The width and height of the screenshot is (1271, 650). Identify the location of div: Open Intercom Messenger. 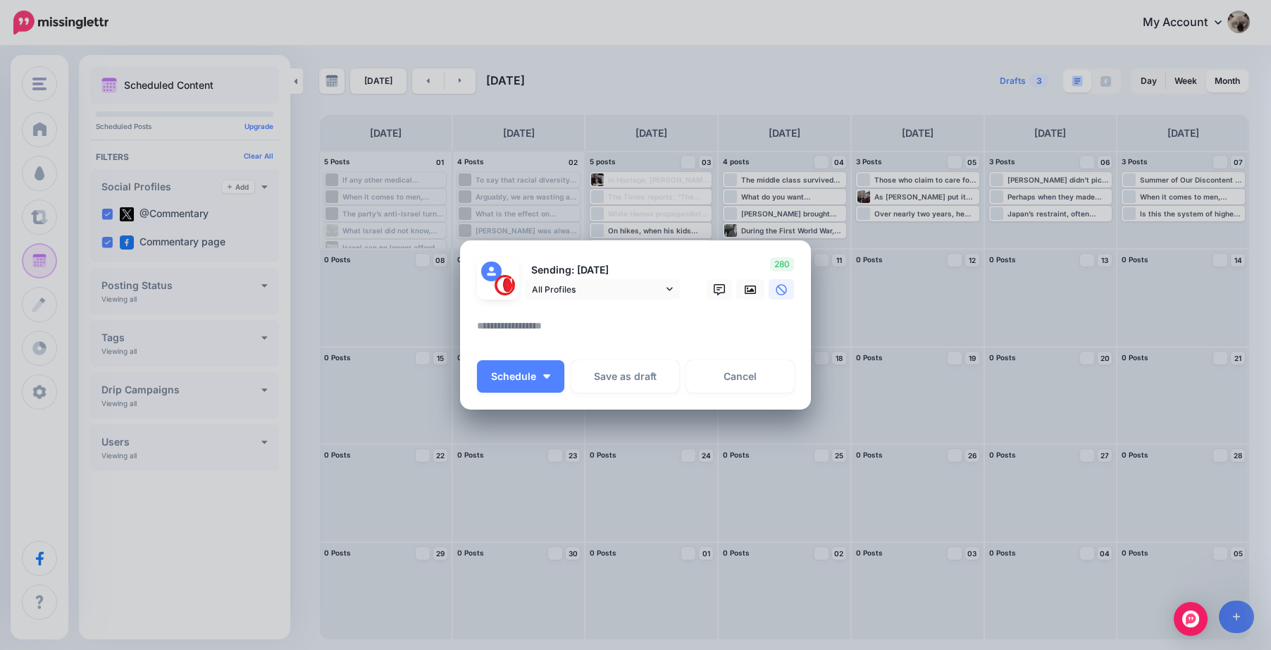
(1191, 619).